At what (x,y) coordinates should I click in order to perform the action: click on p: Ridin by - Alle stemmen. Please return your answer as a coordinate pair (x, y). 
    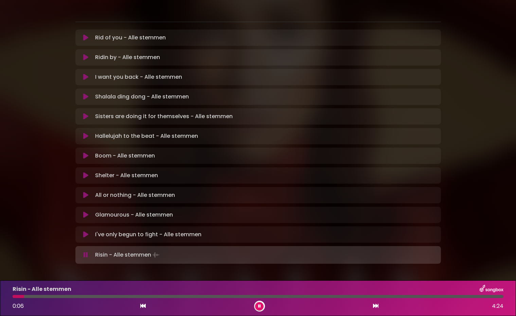
    Looking at the image, I should click on (127, 57).